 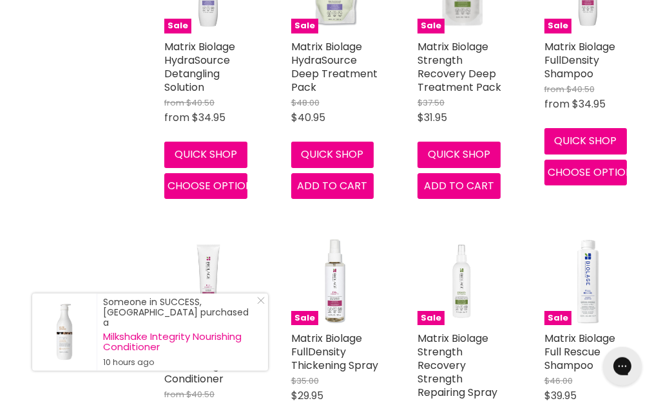 What do you see at coordinates (258, 304) in the screenshot?
I see `a: Close Notification` at bounding box center [258, 304].